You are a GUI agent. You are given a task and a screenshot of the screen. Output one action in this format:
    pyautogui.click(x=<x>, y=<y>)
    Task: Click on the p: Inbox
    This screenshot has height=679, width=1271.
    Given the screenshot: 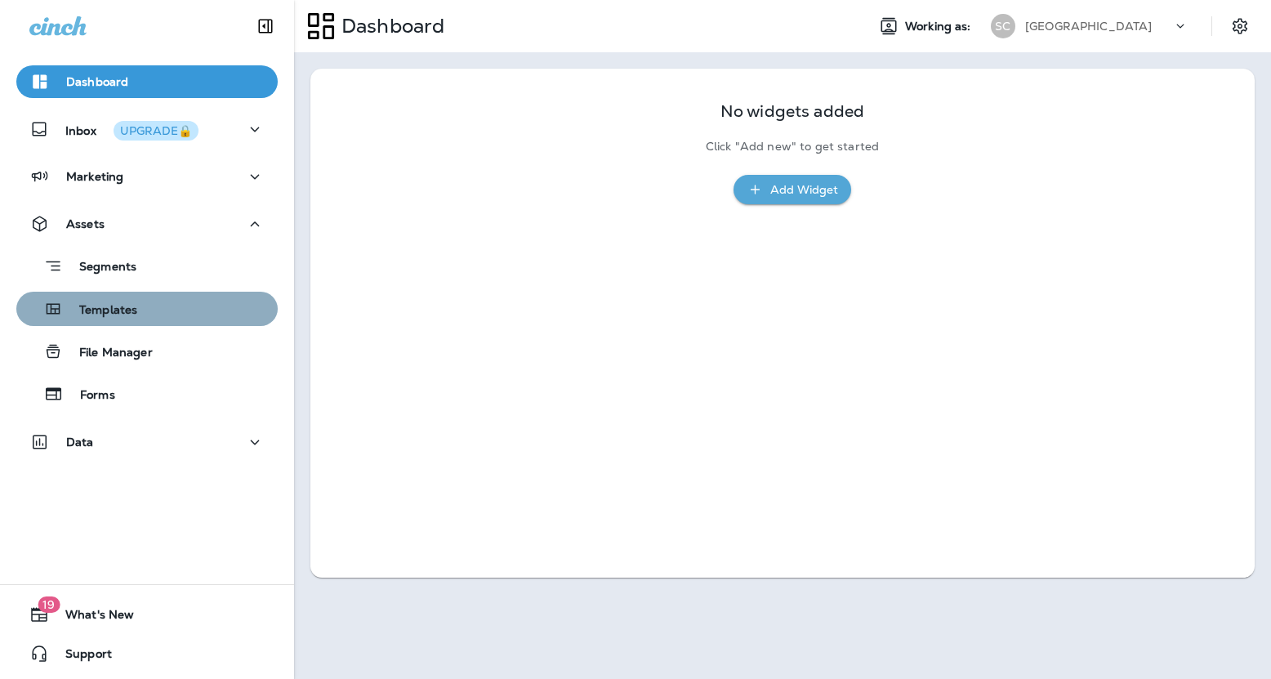 What is the action you would take?
    pyautogui.click(x=131, y=129)
    